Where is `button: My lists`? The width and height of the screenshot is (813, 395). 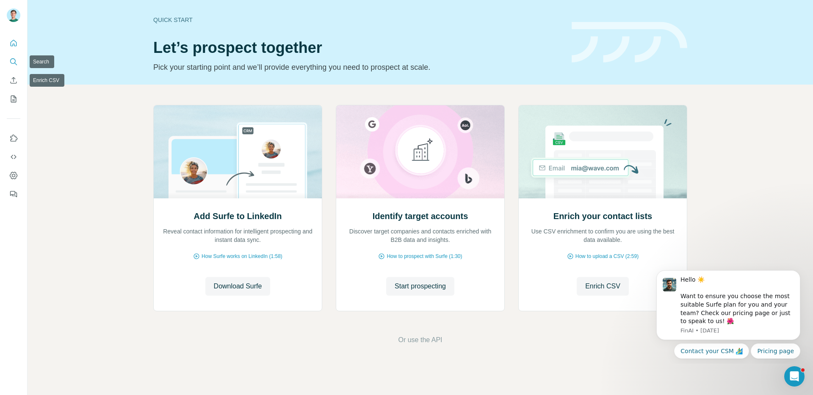 button: My lists is located at coordinates (14, 99).